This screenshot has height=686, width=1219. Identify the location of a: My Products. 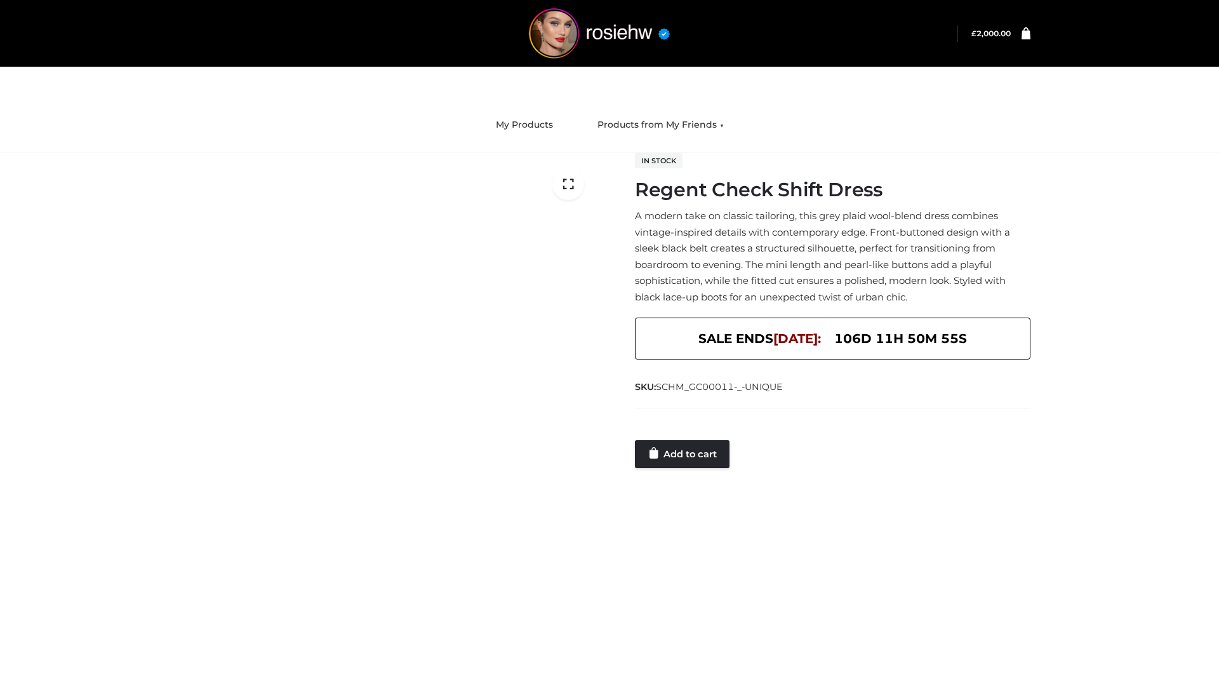
(524, 125).